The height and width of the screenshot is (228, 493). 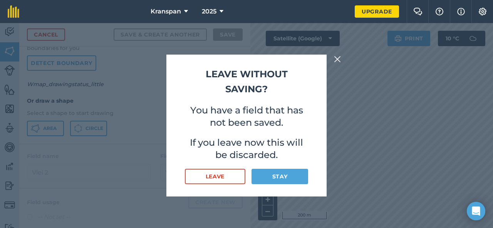 I want to click on p: You have a field that has not been saved., so click(x=246, y=117).